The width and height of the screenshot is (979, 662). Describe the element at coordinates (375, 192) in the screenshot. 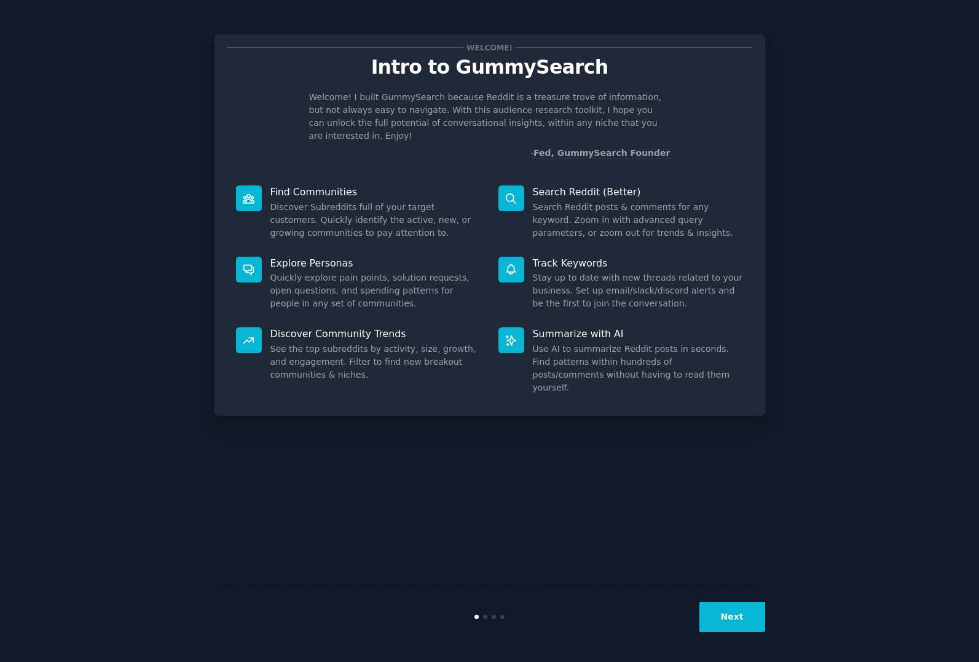

I see `p: Find Communities` at that location.